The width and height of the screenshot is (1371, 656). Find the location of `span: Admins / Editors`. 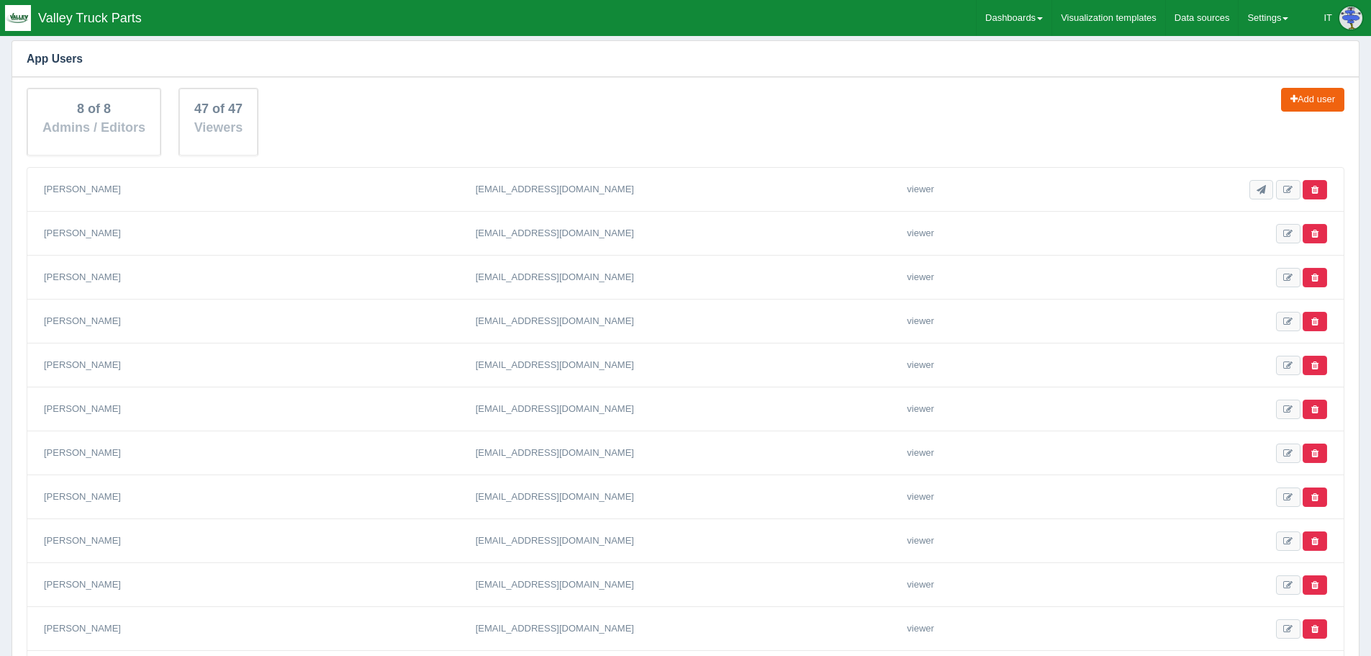

span: Admins / Editors is located at coordinates (94, 127).